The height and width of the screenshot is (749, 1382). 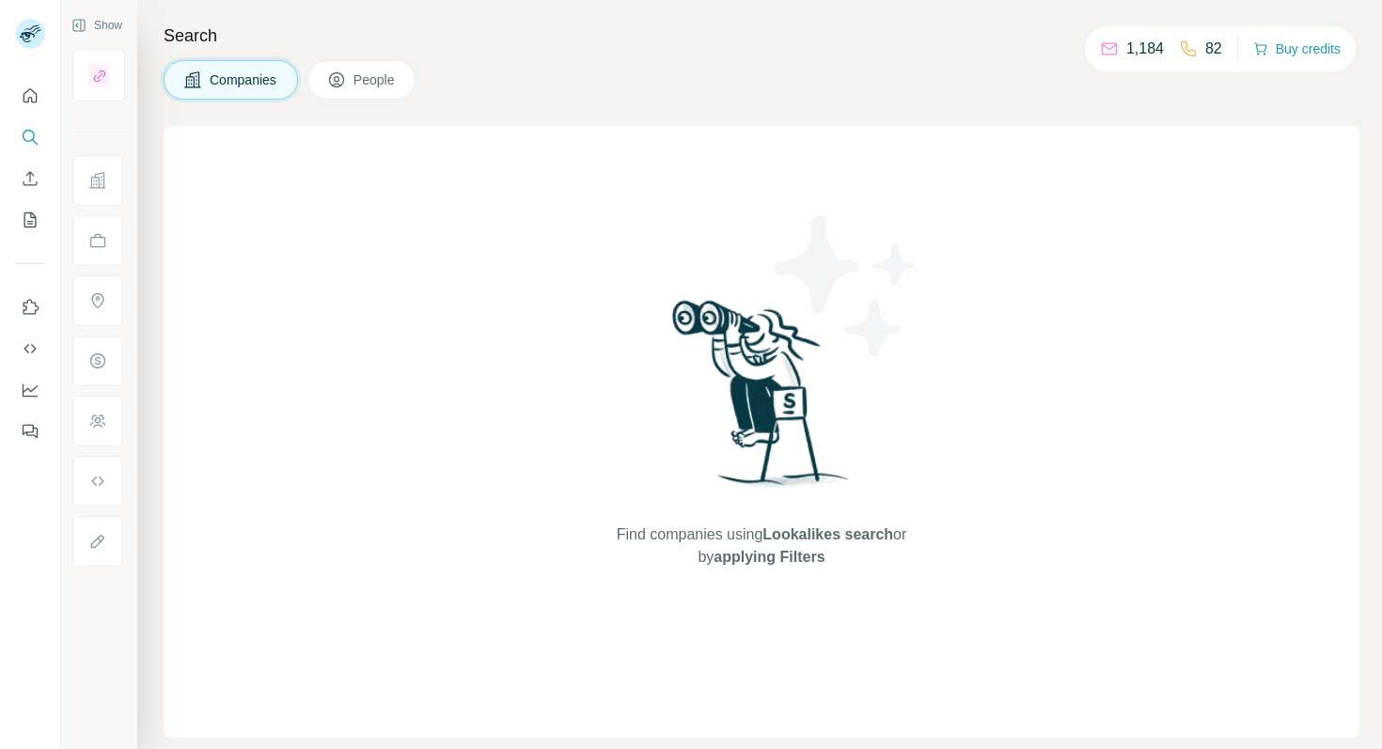 What do you see at coordinates (30, 307) in the screenshot?
I see `button: Use Surfe on LinkedIn` at bounding box center [30, 307].